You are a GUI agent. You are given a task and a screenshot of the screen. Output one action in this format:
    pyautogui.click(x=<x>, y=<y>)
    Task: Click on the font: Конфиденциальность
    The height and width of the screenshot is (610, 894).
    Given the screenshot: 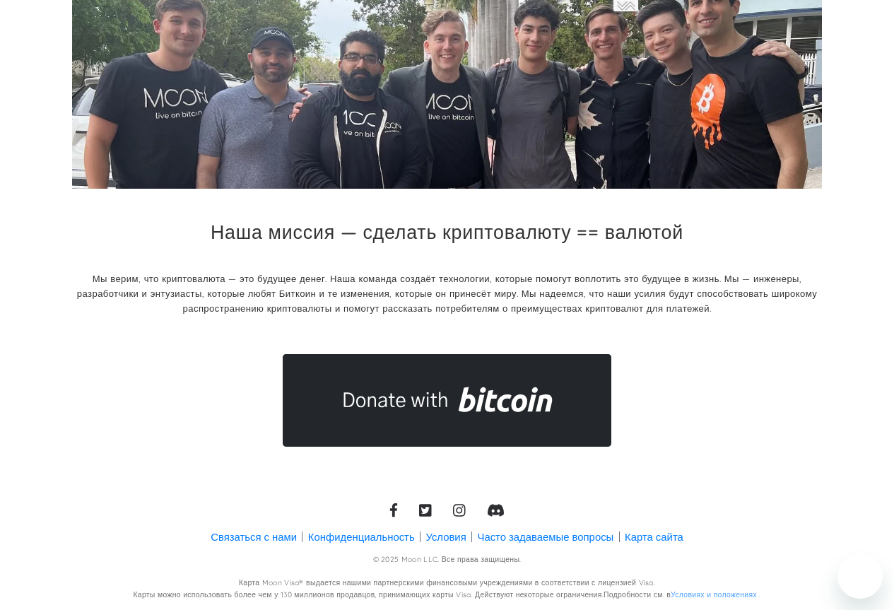 What is the action you would take?
    pyautogui.click(x=361, y=536)
    